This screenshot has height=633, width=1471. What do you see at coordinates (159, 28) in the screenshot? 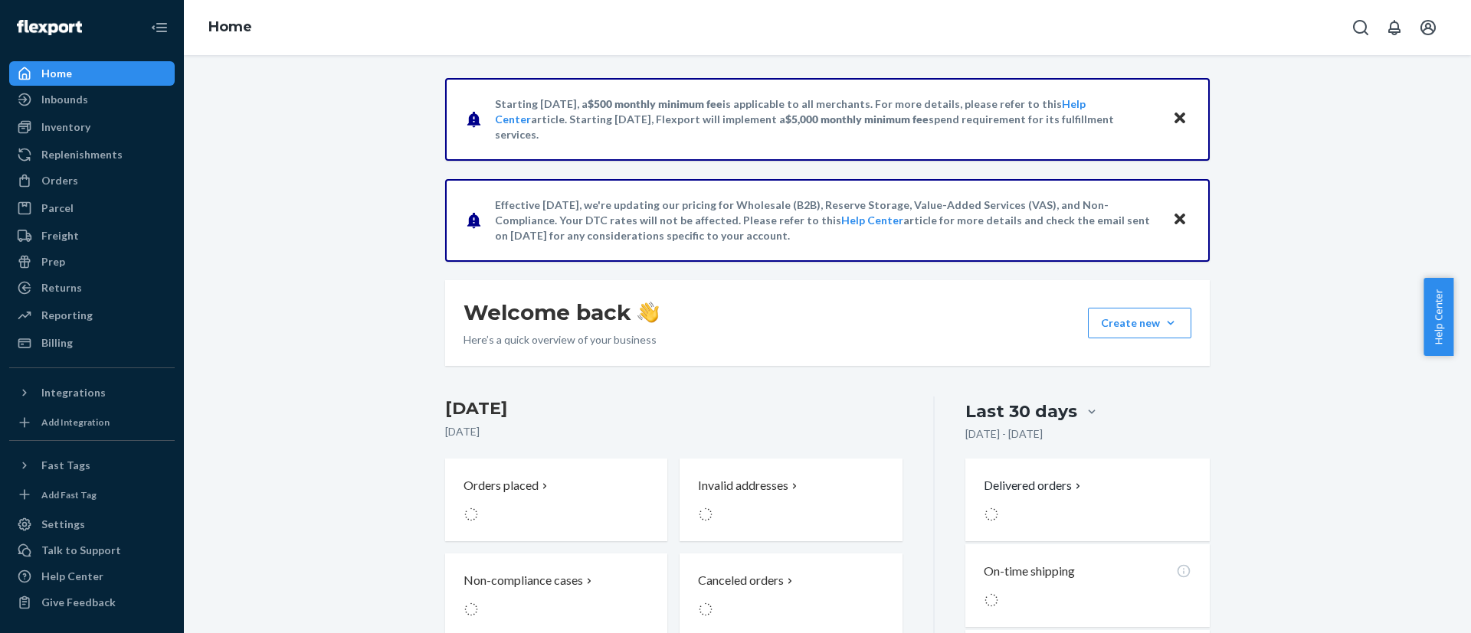
I see `button: Close Navigation` at bounding box center [159, 28].